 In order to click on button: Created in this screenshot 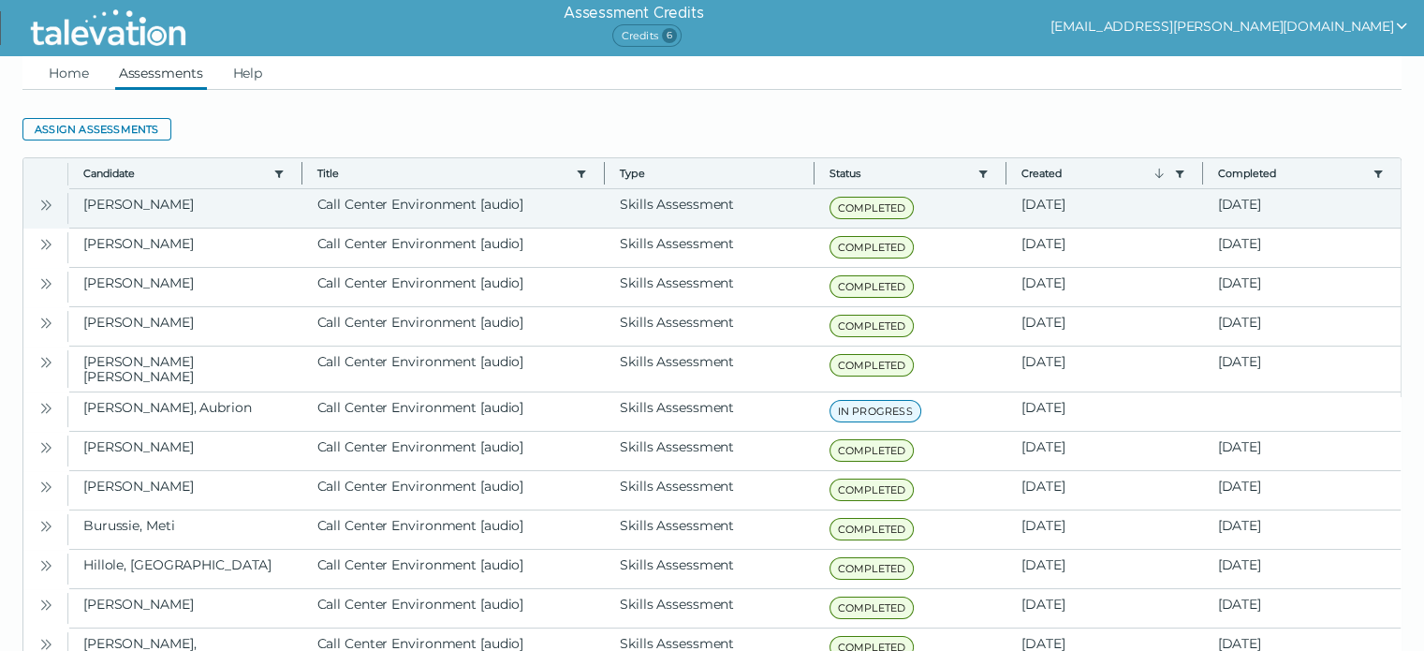, I will do `click(1094, 173)`.